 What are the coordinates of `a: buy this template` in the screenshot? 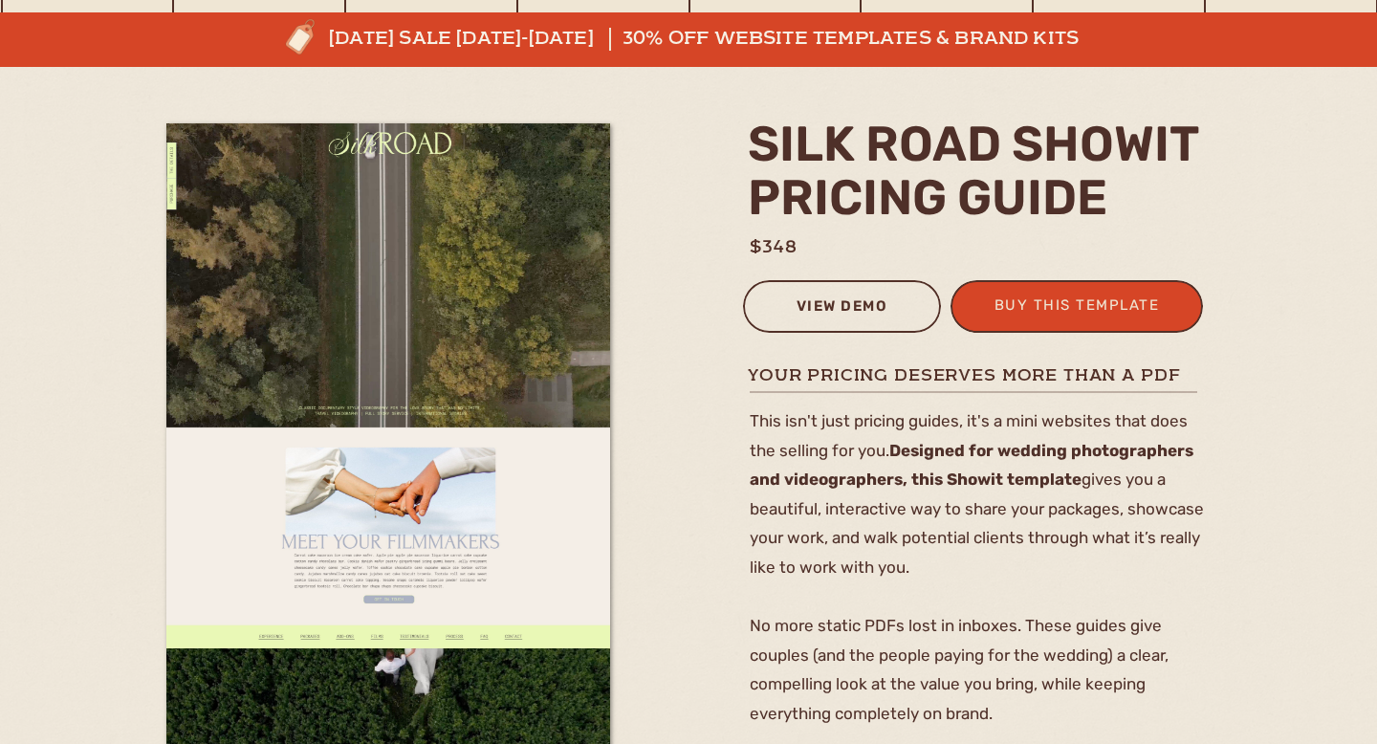 It's located at (1077, 308).